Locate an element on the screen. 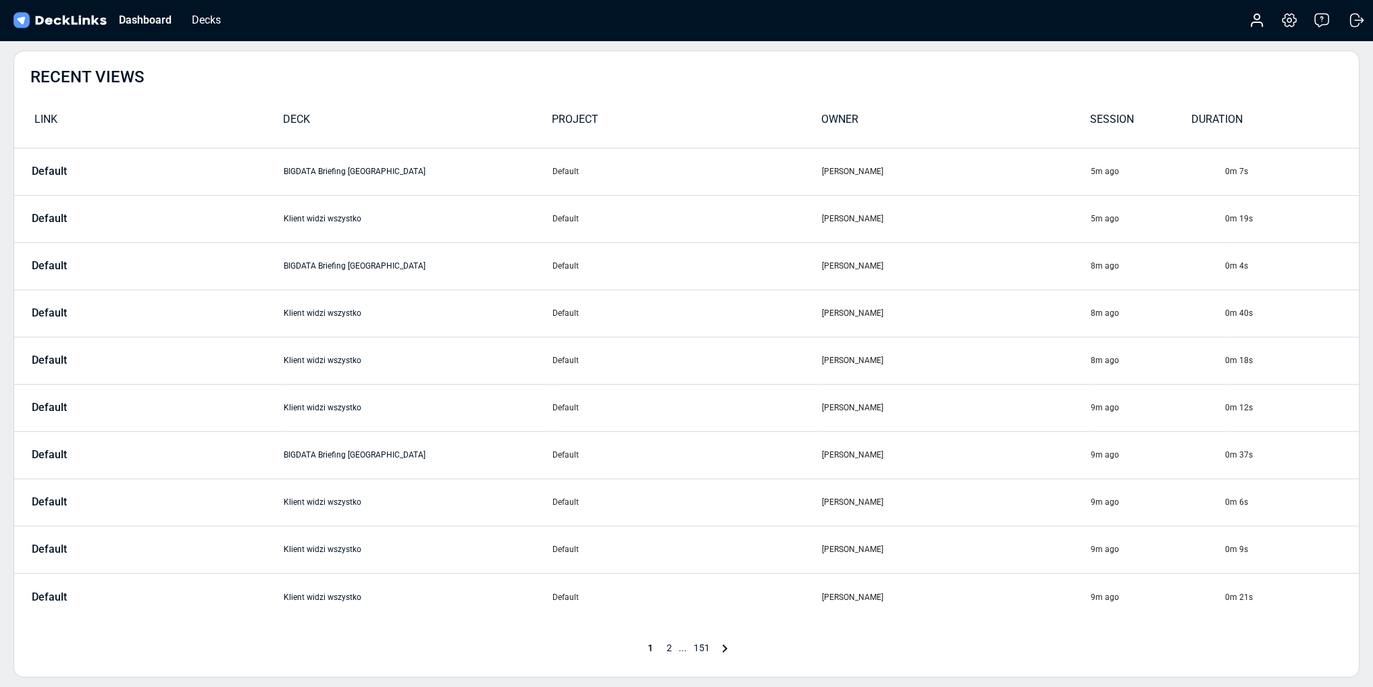  div: Dashboard is located at coordinates (145, 20).